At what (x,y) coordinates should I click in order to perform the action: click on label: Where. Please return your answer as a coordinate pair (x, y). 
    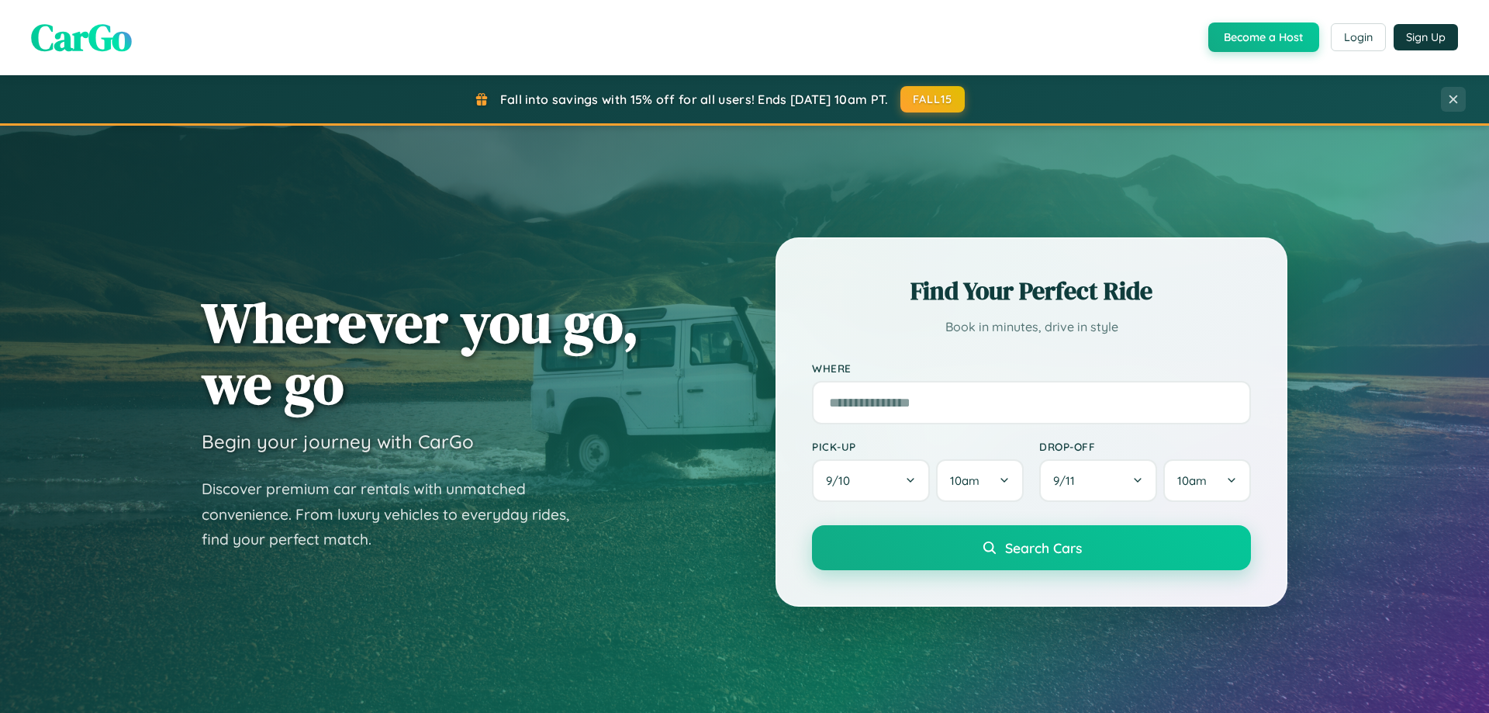
    Looking at the image, I should click on (1031, 368).